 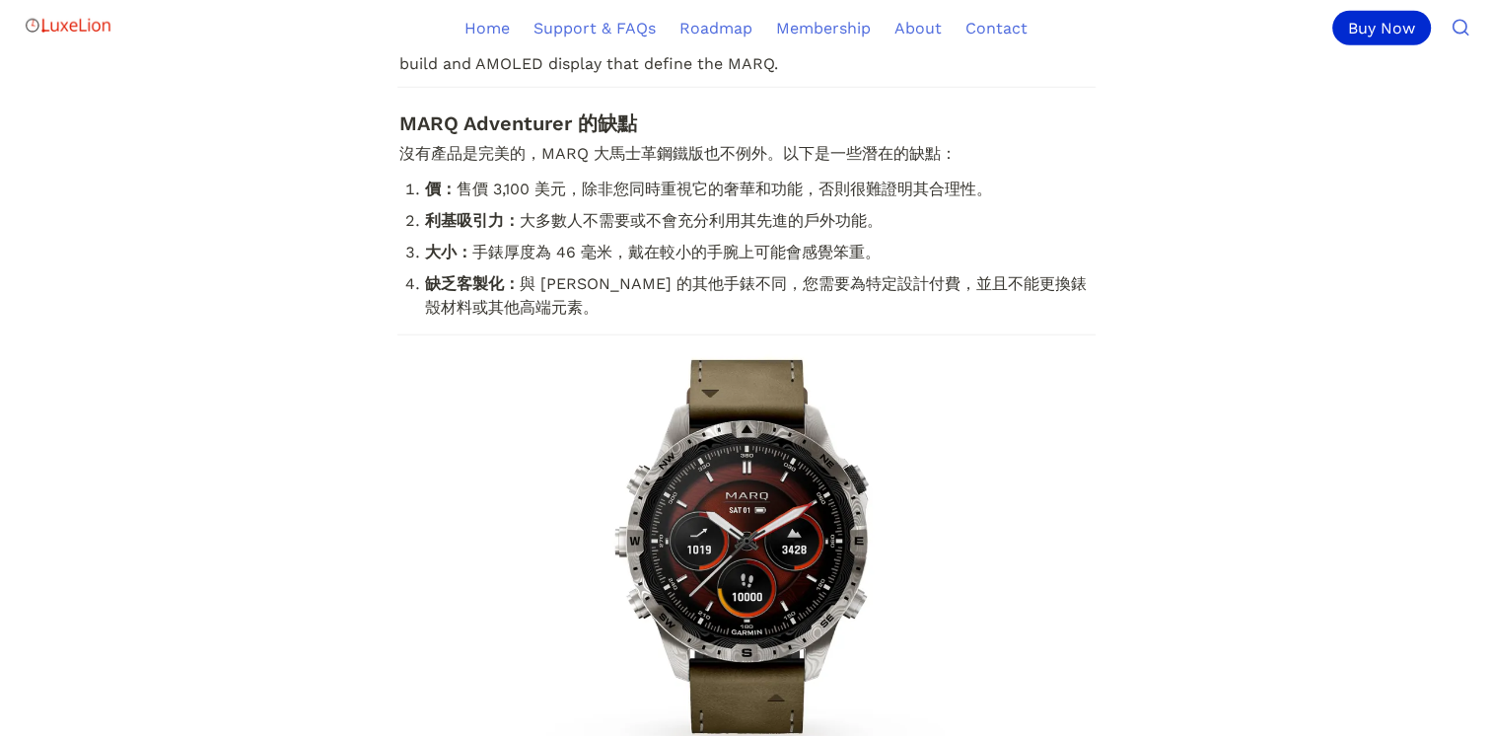 What do you see at coordinates (747, 123) in the screenshot?
I see `h3: MARQ Adventurer 的缺點` at bounding box center [747, 123].